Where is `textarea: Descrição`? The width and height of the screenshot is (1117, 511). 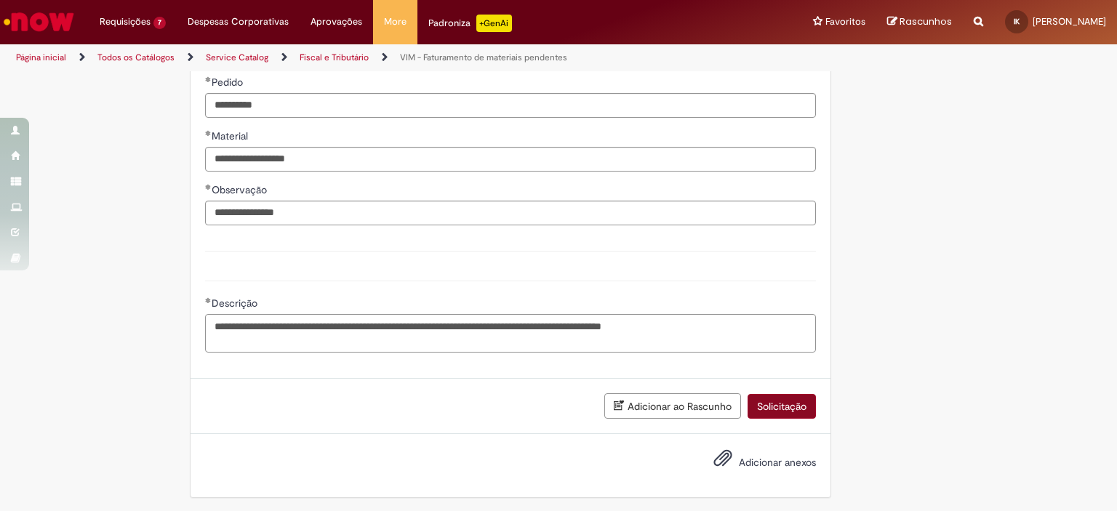 textarea: Descrição is located at coordinates (511, 334).